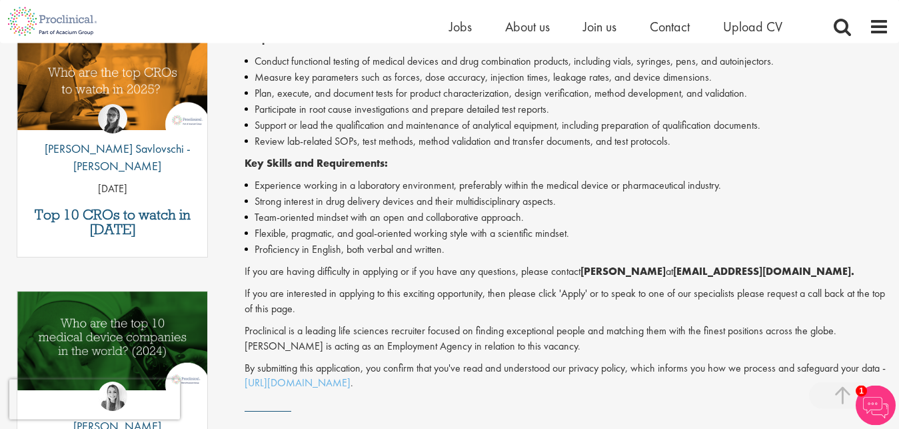 The image size is (899, 429). Describe the element at coordinates (567, 271) in the screenshot. I see `p: If you are having difficulty in applying or if you have any questions, please contact at` at that location.